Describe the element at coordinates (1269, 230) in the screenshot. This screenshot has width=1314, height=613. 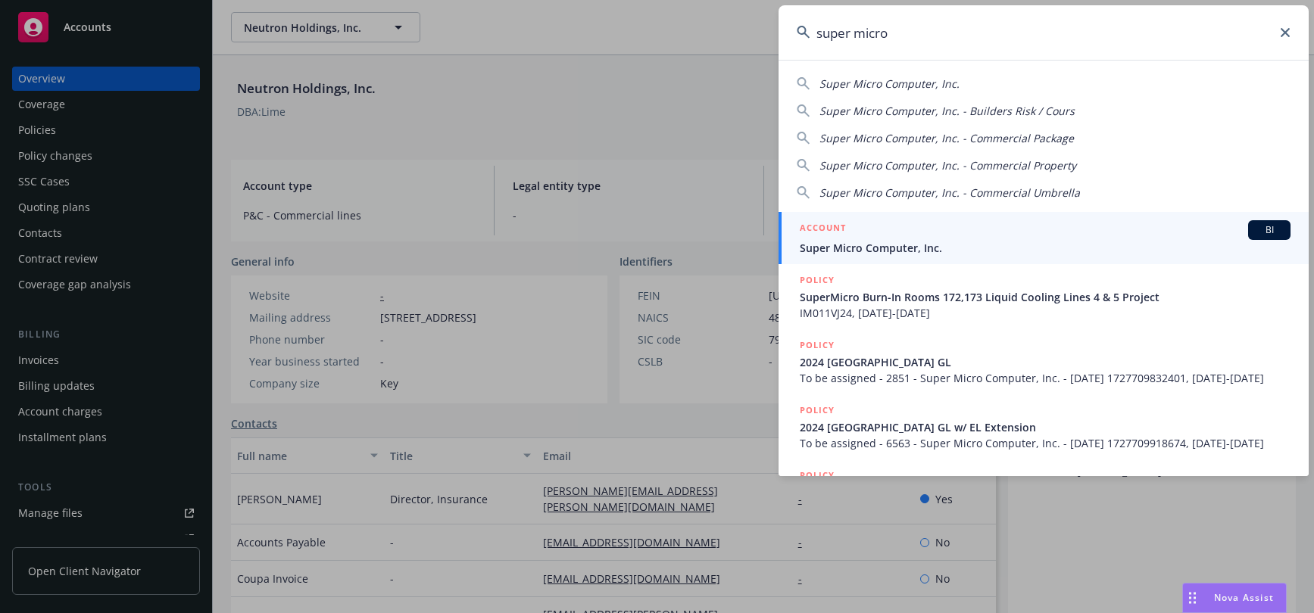
I see `span: BI` at that location.